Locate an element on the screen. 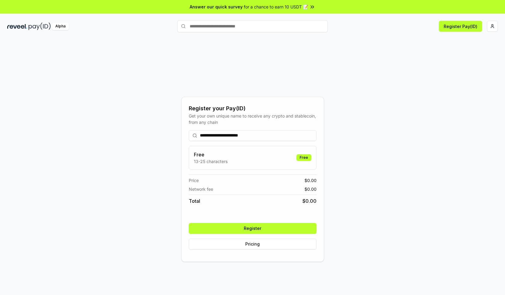 The height and width of the screenshot is (295, 505). span: Price is located at coordinates (194, 180).